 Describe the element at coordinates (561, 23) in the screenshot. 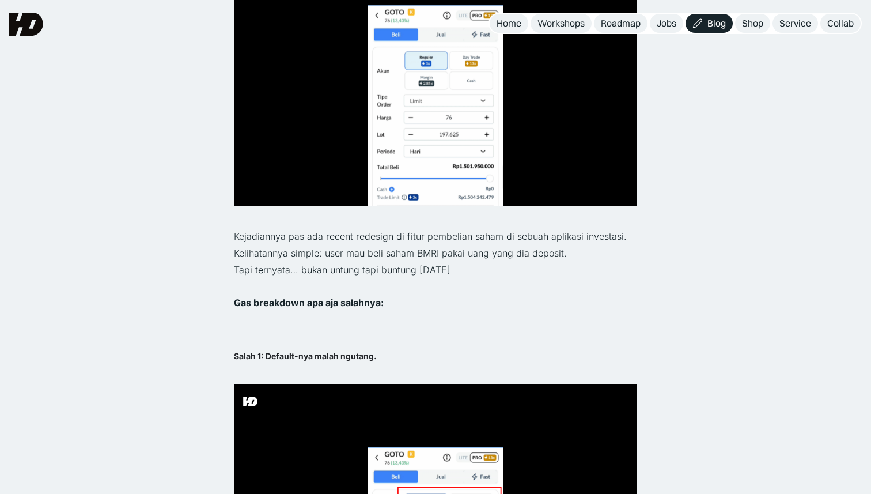

I see `div: Workshops` at that location.